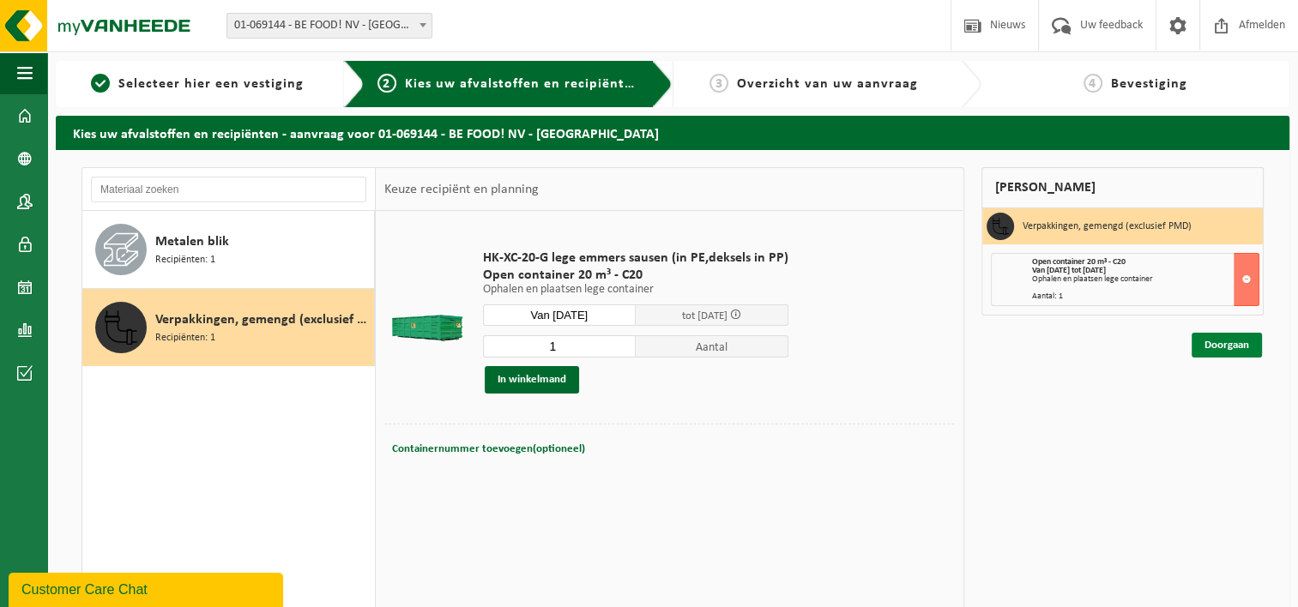  Describe the element at coordinates (827, 84) in the screenshot. I see `span: Overzicht van uw aanvraag` at that location.